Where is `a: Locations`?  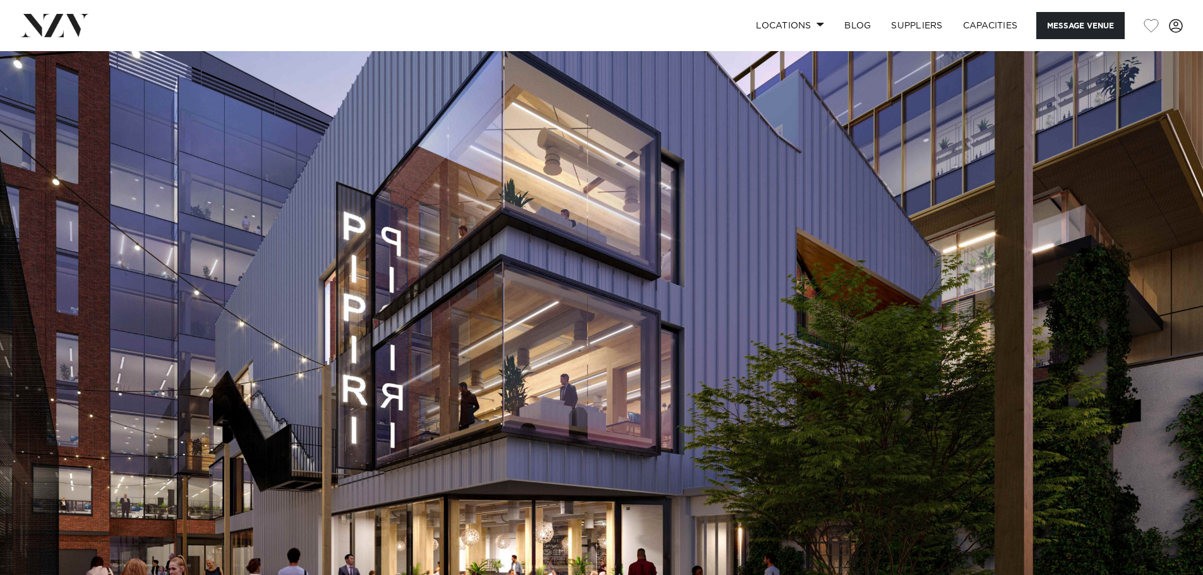 a: Locations is located at coordinates (790, 25).